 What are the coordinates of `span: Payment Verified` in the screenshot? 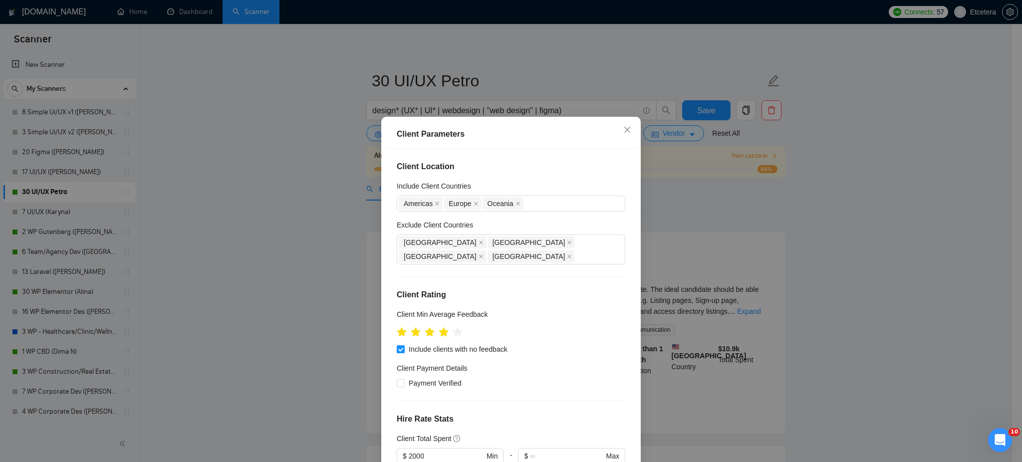 It's located at (435, 383).